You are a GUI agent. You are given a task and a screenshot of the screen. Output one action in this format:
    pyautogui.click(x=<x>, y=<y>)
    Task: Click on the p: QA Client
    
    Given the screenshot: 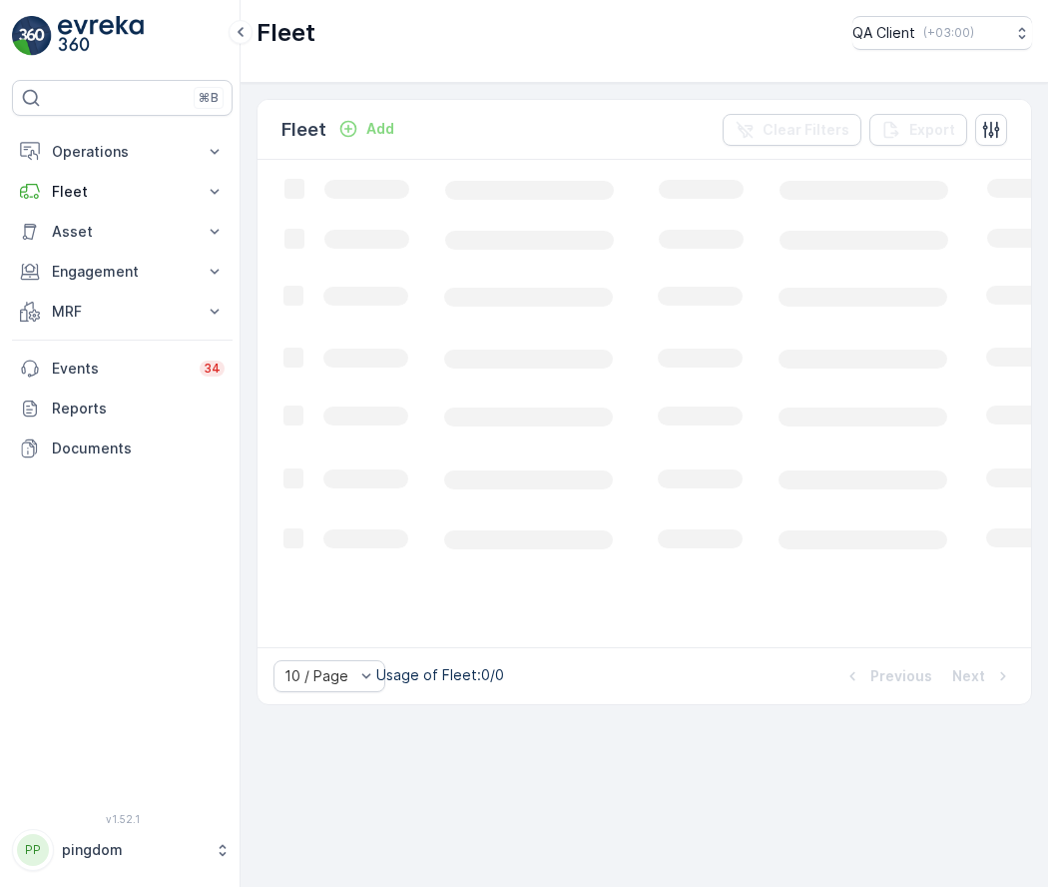 What is the action you would take?
    pyautogui.click(x=884, y=33)
    